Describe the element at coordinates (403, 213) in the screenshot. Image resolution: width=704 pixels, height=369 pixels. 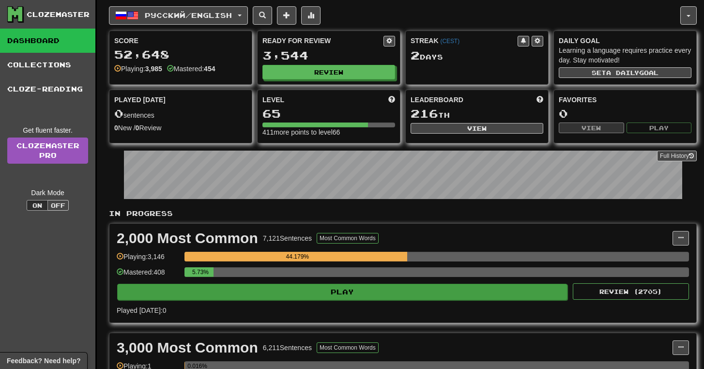
I see `p: In Progress` at that location.